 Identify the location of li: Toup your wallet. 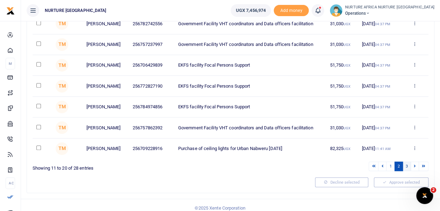
(291, 10).